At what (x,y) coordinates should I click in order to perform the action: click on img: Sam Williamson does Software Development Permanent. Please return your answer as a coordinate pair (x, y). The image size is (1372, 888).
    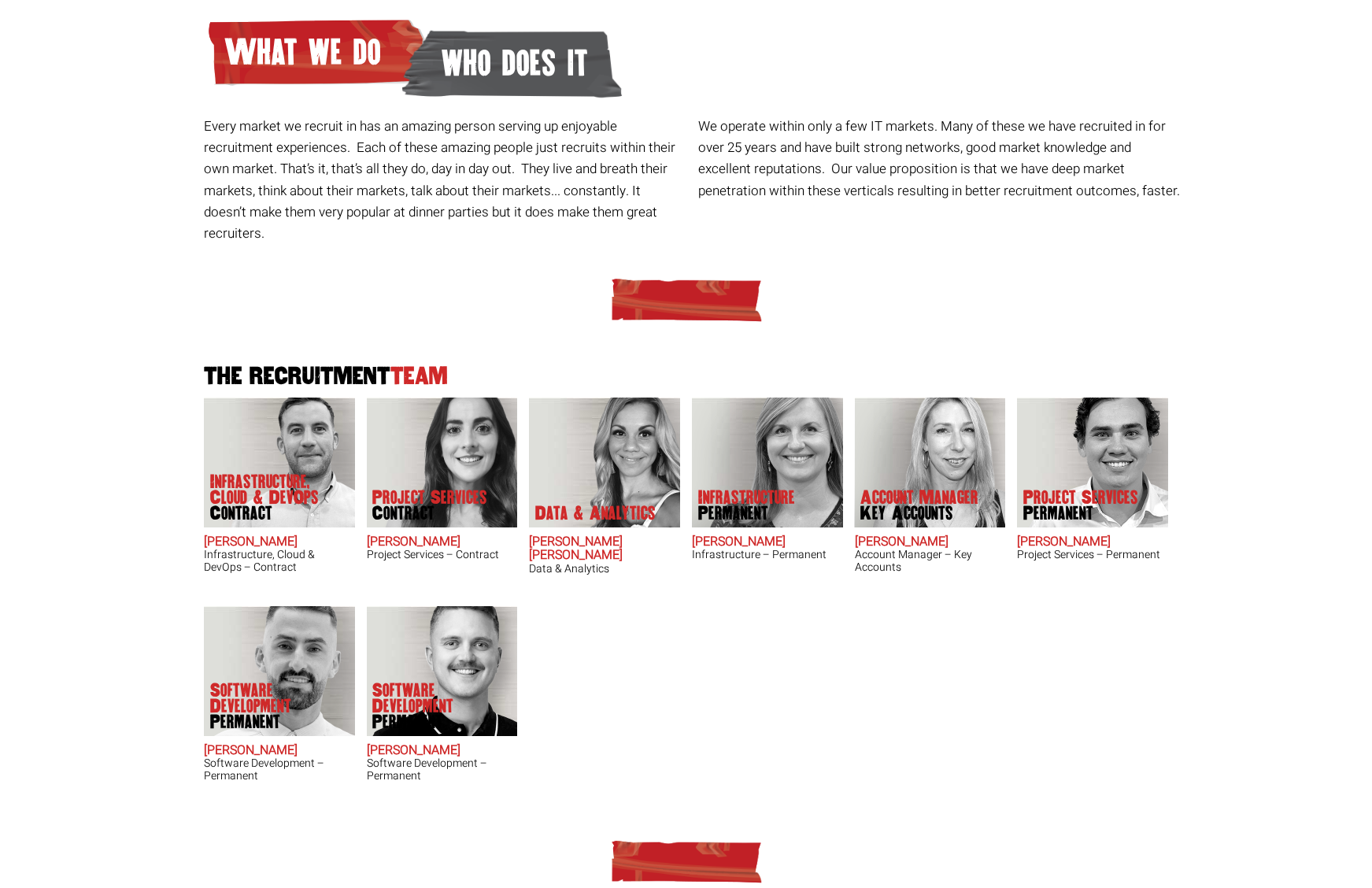
    Looking at the image, I should click on (441, 670).